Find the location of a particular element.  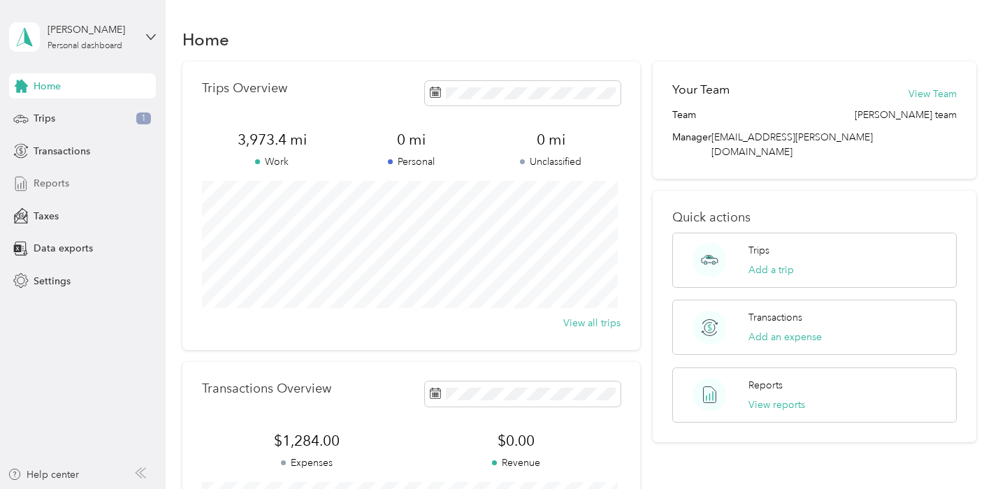

p: Transactions is located at coordinates (775, 317).